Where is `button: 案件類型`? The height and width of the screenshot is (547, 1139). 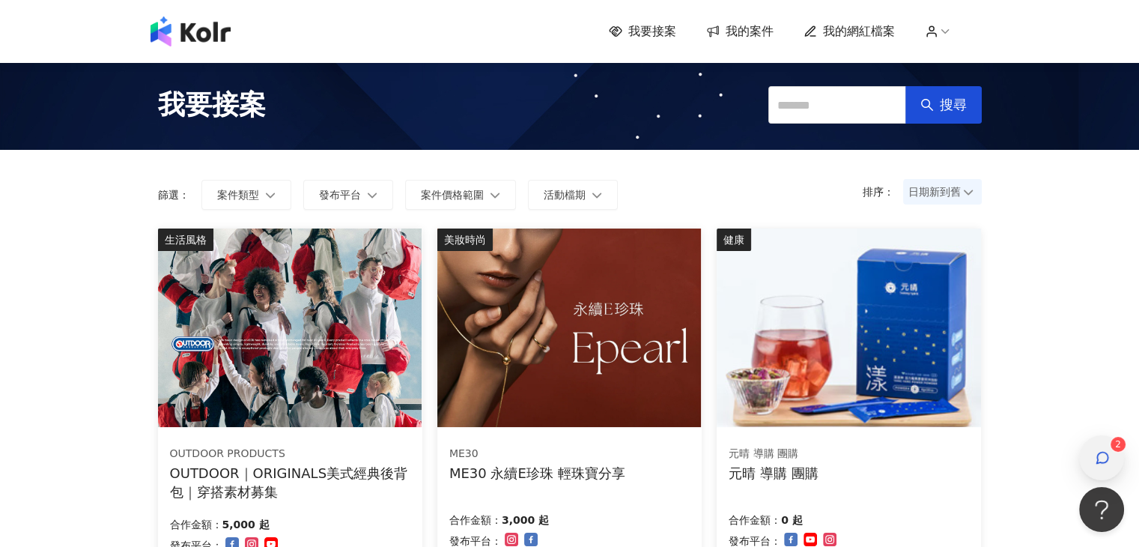 button: 案件類型 is located at coordinates (246, 195).